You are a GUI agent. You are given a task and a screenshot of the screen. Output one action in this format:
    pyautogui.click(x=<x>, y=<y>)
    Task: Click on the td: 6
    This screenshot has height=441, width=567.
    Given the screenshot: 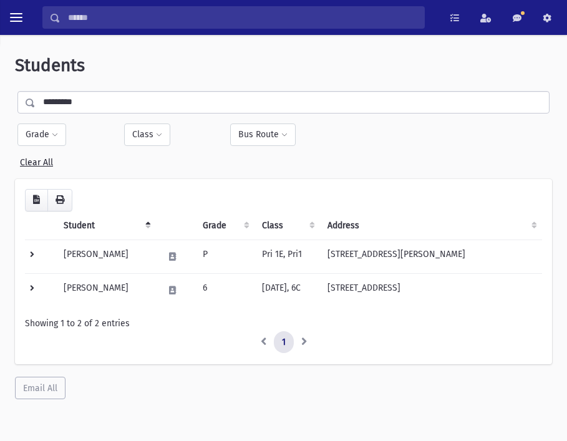 What is the action you would take?
    pyautogui.click(x=224, y=290)
    